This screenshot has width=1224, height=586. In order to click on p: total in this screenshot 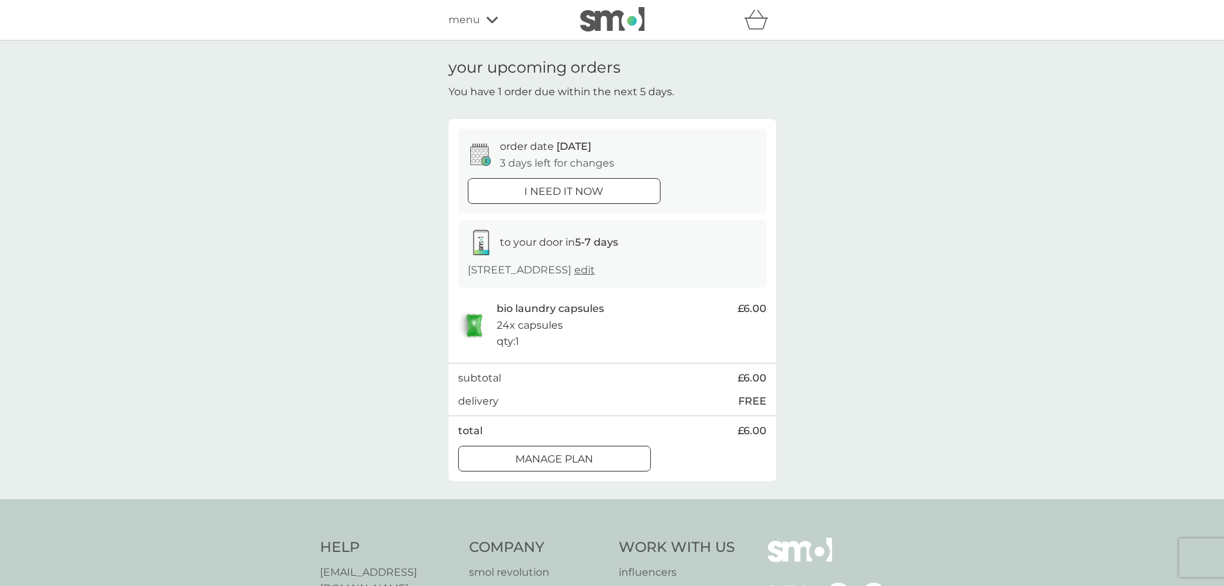, I will do `click(470, 431)`.